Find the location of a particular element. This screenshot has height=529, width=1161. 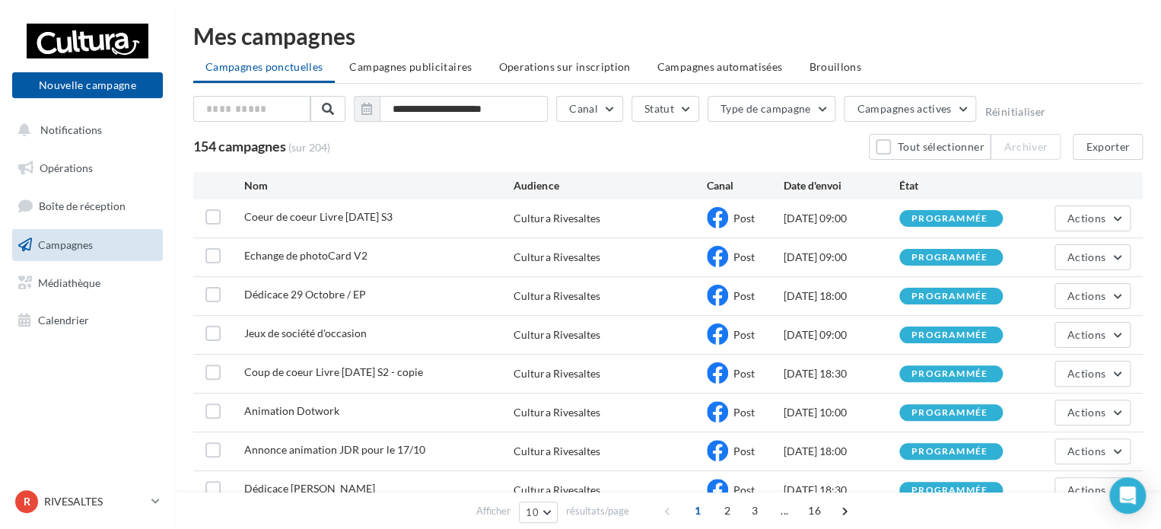

button: Nouvelle campagne is located at coordinates (87, 85).